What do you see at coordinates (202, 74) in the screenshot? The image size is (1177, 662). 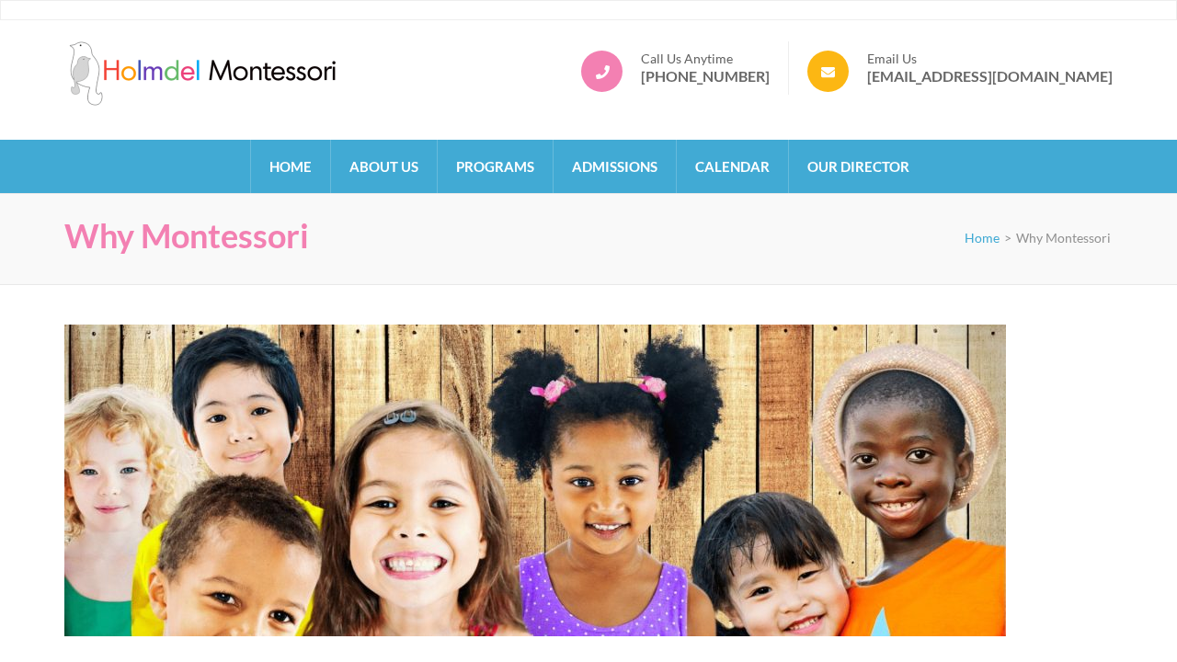 I see `img: Holmdel Montessori School` at bounding box center [202, 74].